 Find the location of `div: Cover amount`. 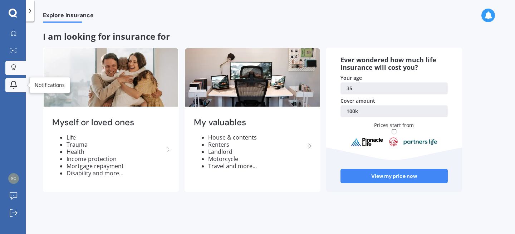

div: Cover amount is located at coordinates (394, 101).